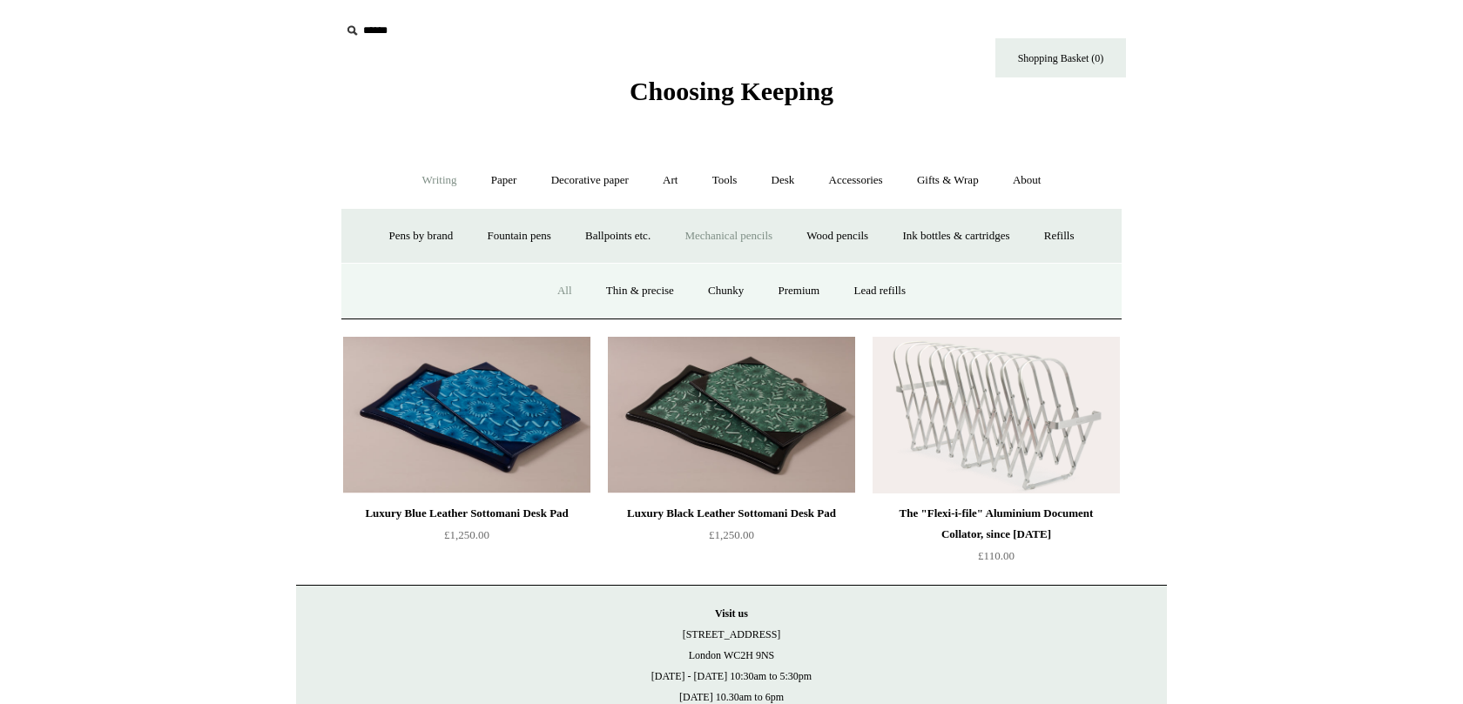  What do you see at coordinates (467, 415) in the screenshot?
I see `img: Luxury Blue Leather Sottomani Desk Pad` at bounding box center [467, 415].